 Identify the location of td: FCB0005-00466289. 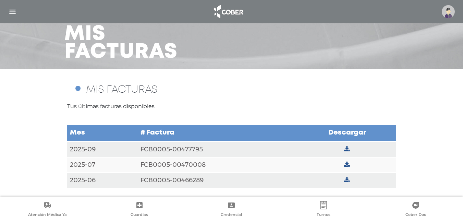
(218, 180).